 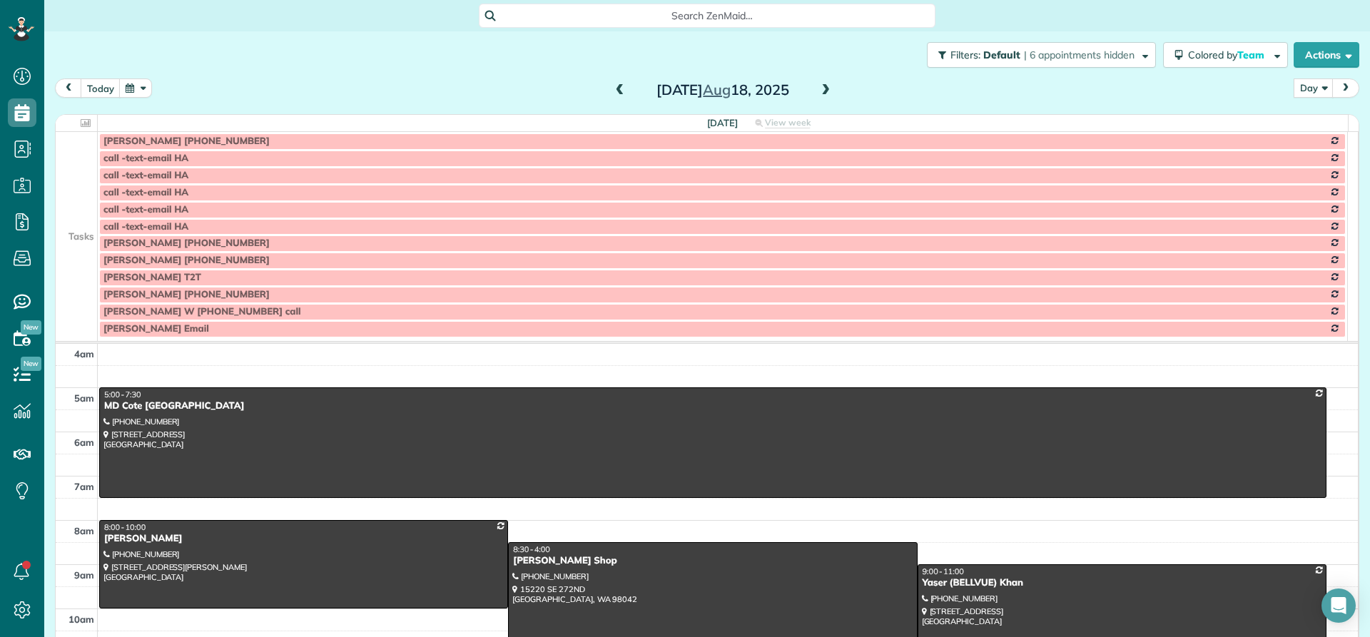 I want to click on span: View week, so click(x=787, y=123).